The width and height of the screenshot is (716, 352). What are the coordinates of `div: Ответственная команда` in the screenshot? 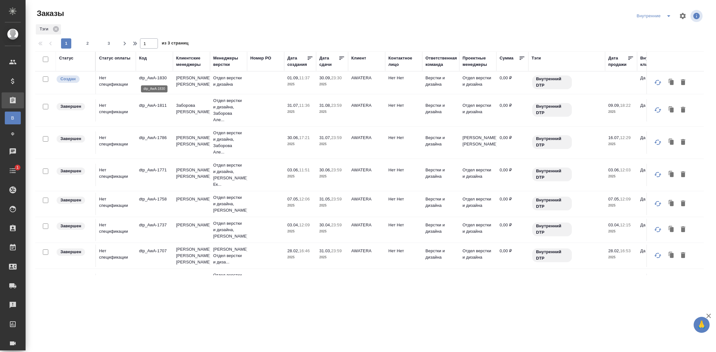 It's located at (441, 61).